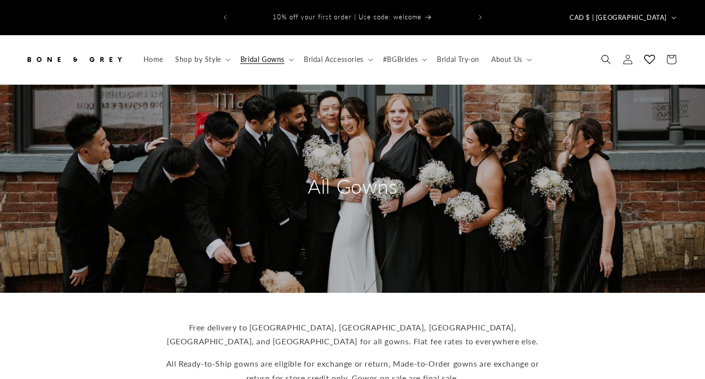 The width and height of the screenshot is (705, 379). I want to click on span: Shop by Style, so click(198, 59).